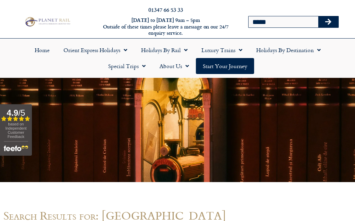 The image size is (355, 221). What do you see at coordinates (222, 50) in the screenshot?
I see `a: Luxury Trains` at bounding box center [222, 50].